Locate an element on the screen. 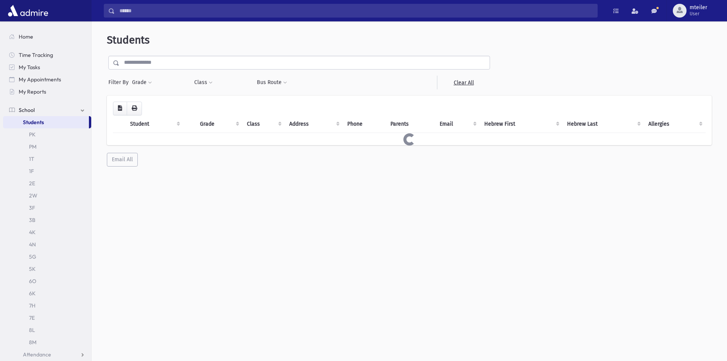 This screenshot has width=727, height=361. th: Email is located at coordinates (457, 124).